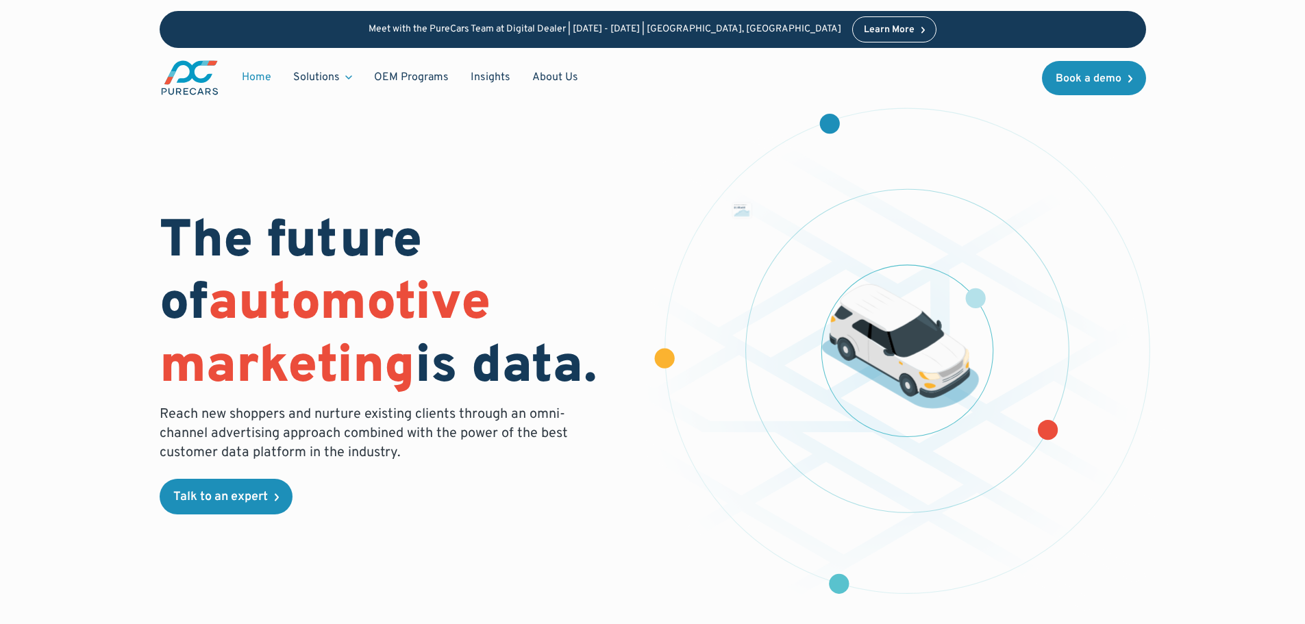 This screenshot has width=1305, height=624. I want to click on a: Insights, so click(490, 77).